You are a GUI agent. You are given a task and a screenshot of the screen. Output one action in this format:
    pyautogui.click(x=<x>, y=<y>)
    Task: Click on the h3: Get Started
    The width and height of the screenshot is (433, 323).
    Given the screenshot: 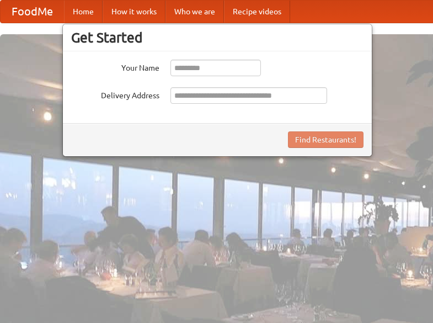 What is the action you would take?
    pyautogui.click(x=217, y=38)
    